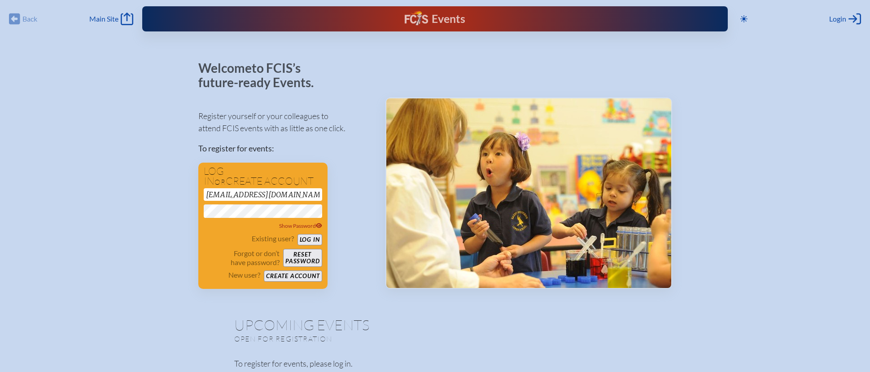 Image resolution: width=870 pixels, height=372 pixels. Describe the element at coordinates (220, 182) in the screenshot. I see `span: or` at that location.